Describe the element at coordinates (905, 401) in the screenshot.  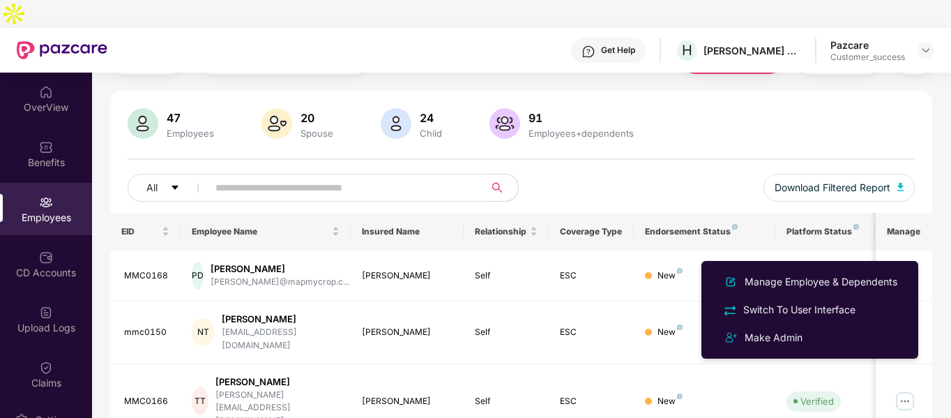
I see `img: manageButton` at that location.